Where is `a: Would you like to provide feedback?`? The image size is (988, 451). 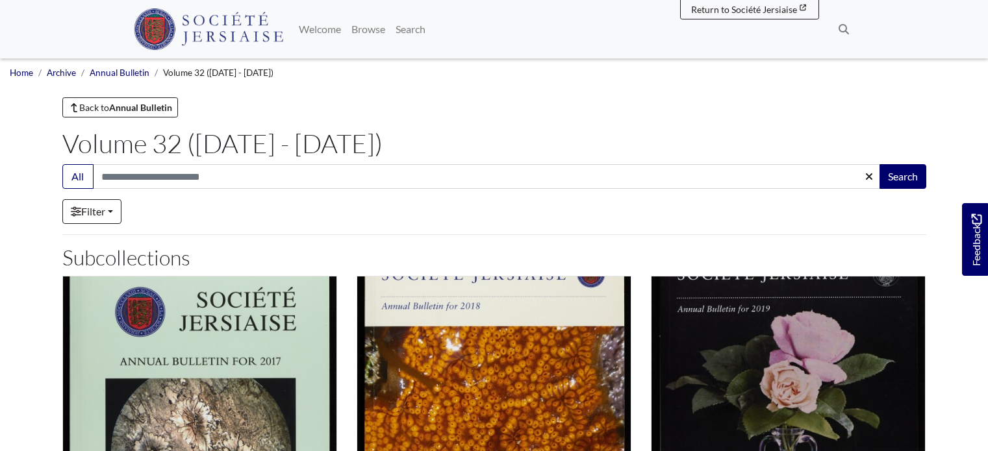
a: Would you like to provide feedback? is located at coordinates (975, 240).